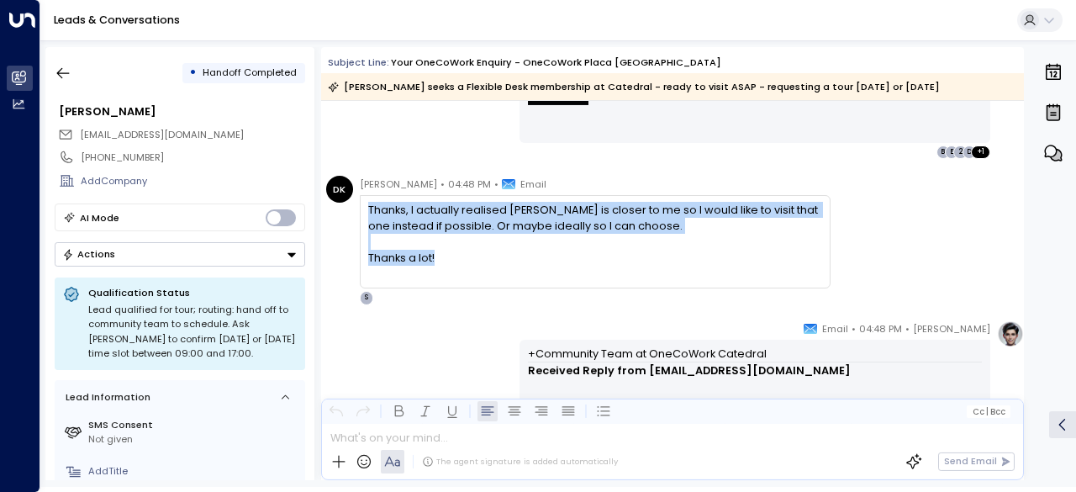 The image size is (1076, 492). Describe the element at coordinates (99, 218) in the screenshot. I see `div: AI Mode` at that location.